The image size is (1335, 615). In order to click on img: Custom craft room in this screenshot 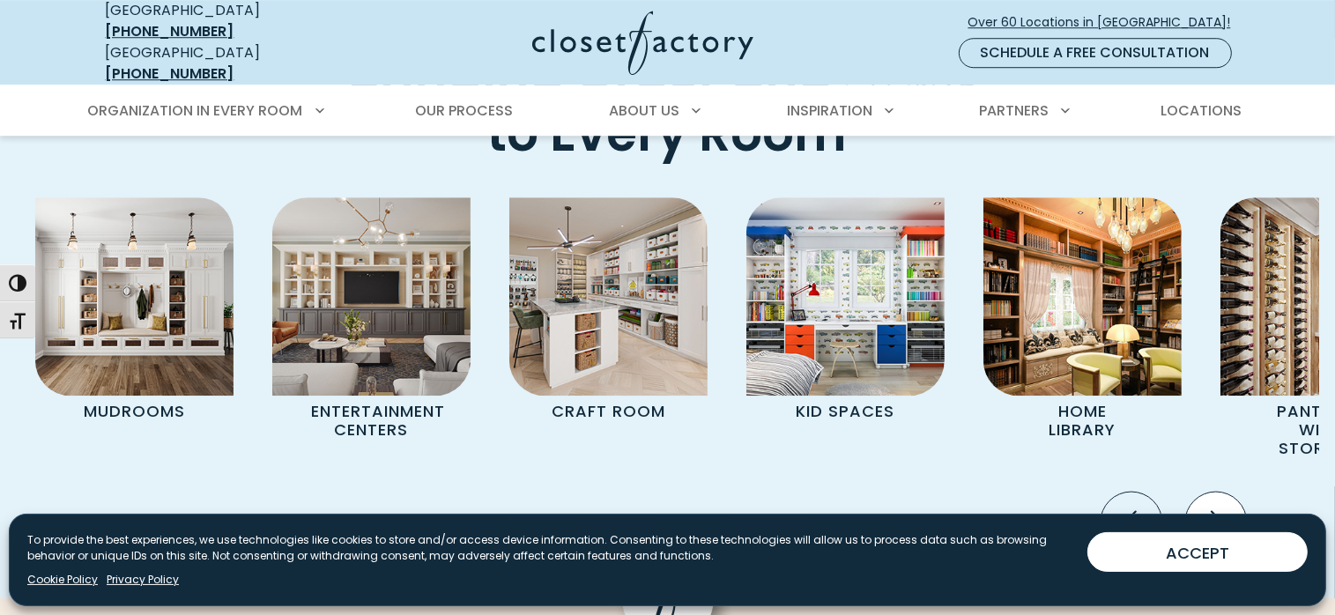, I will do `click(608, 296)`.